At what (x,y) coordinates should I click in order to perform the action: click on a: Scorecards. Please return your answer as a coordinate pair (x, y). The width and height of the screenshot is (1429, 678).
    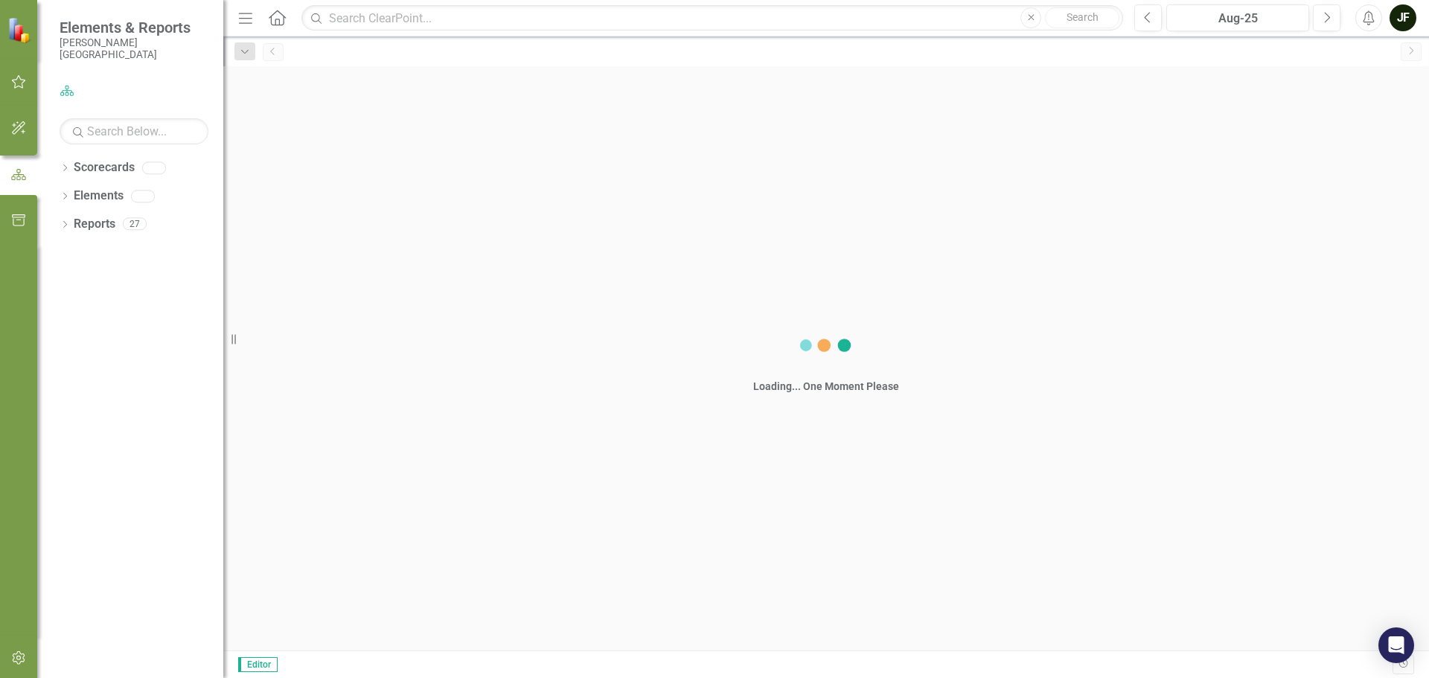
    Looking at the image, I should click on (104, 167).